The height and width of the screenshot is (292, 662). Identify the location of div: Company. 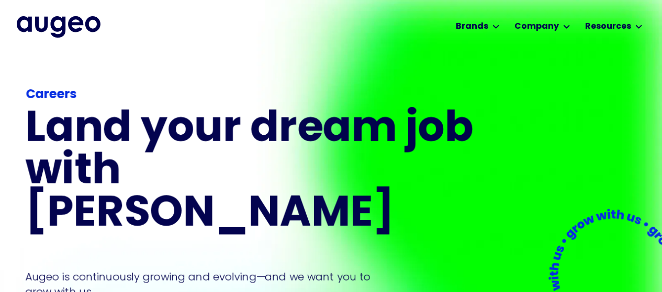
(536, 27).